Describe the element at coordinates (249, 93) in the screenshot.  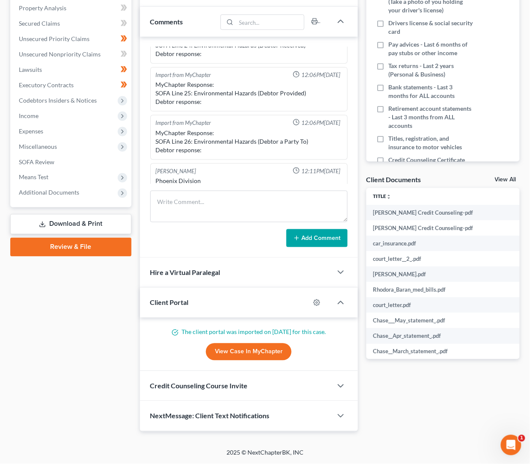
I see `div: MyChapter Response: SOFA Line 25: Environmental Hazards (Debtor Provided) Debtor response:` at that location.